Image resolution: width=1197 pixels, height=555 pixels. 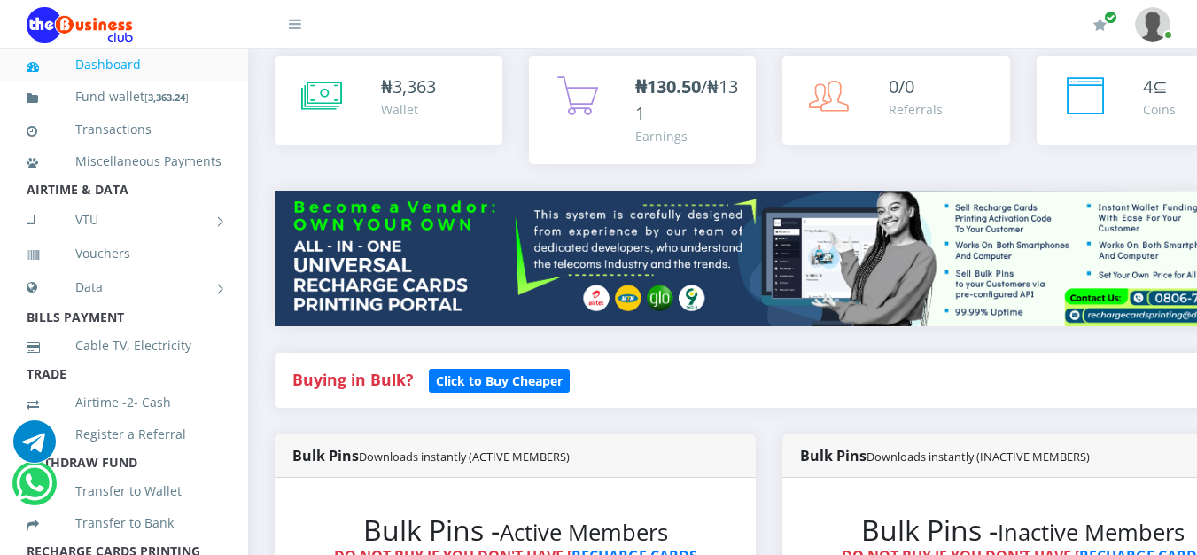 What do you see at coordinates (124, 65) in the screenshot?
I see `a: Dashboard` at bounding box center [124, 65].